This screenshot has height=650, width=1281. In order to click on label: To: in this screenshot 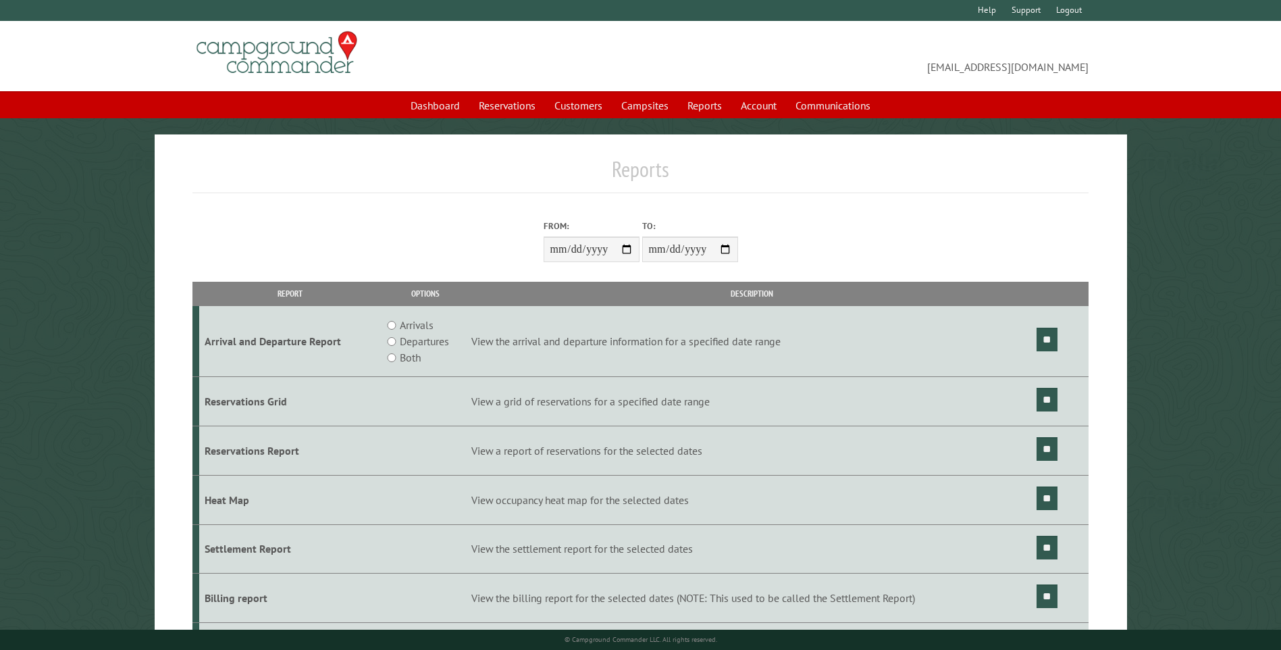, I will do `click(690, 226)`.